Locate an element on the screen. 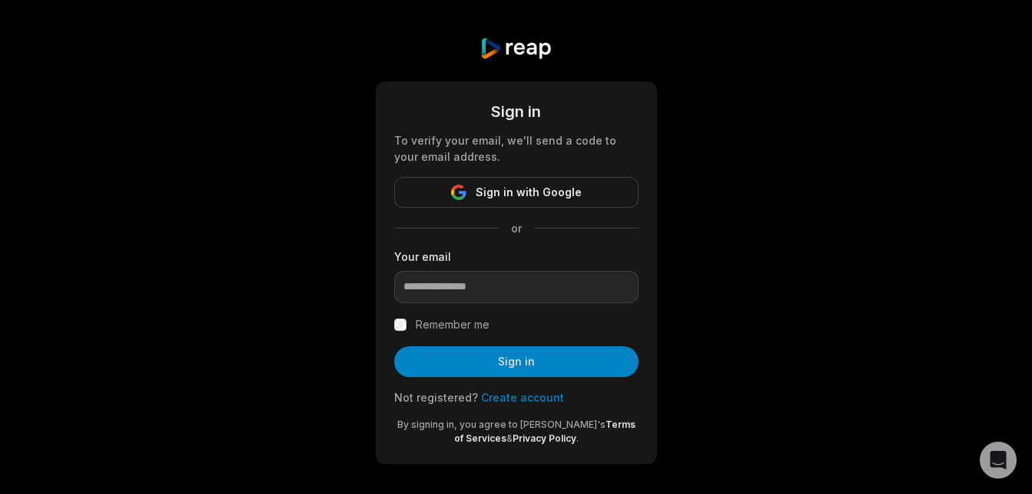  a: Terms of Services is located at coordinates (545, 430).